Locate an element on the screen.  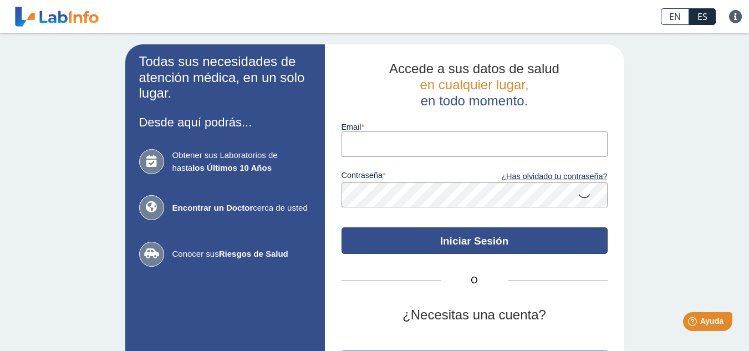
h3: Desde aquí podrás... is located at coordinates (225, 122).